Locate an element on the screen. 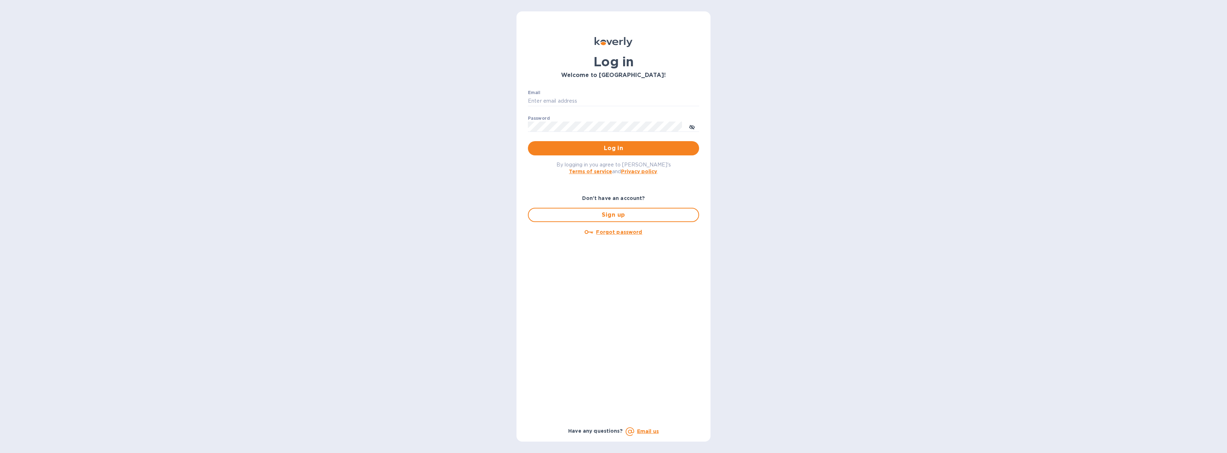  input: Enter email address is located at coordinates (613, 101).